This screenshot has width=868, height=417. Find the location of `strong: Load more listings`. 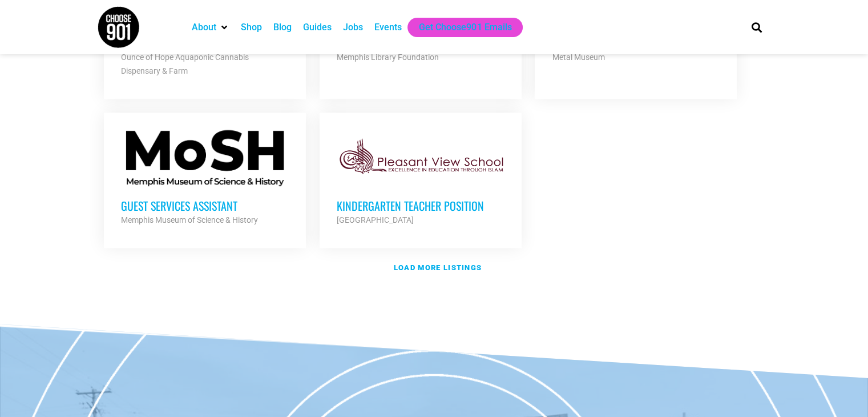

strong: Load more listings is located at coordinates (438, 267).